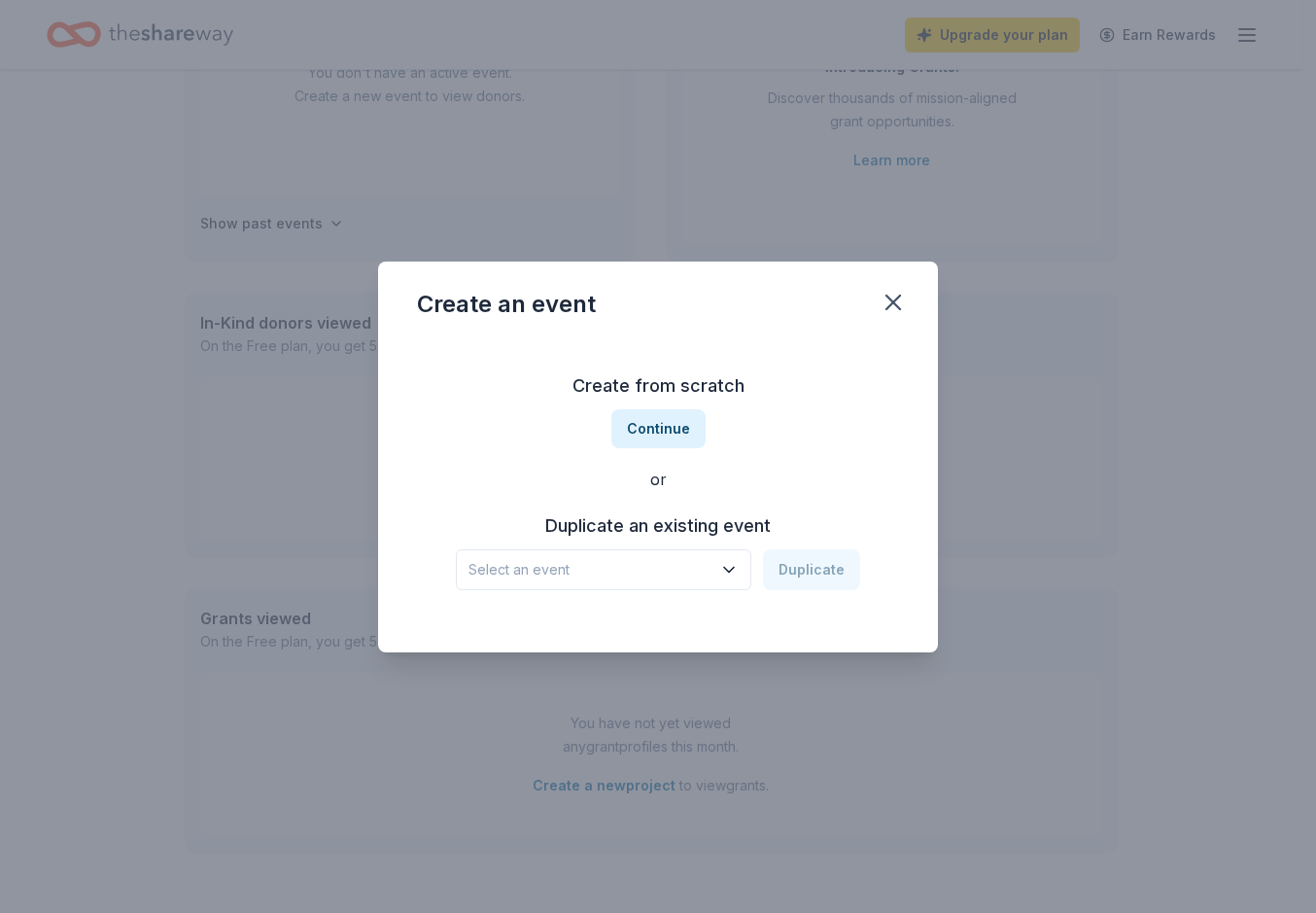 This screenshot has height=913, width=1316. What do you see at coordinates (658, 386) in the screenshot?
I see `h3: Create from scratch` at bounding box center [658, 386].